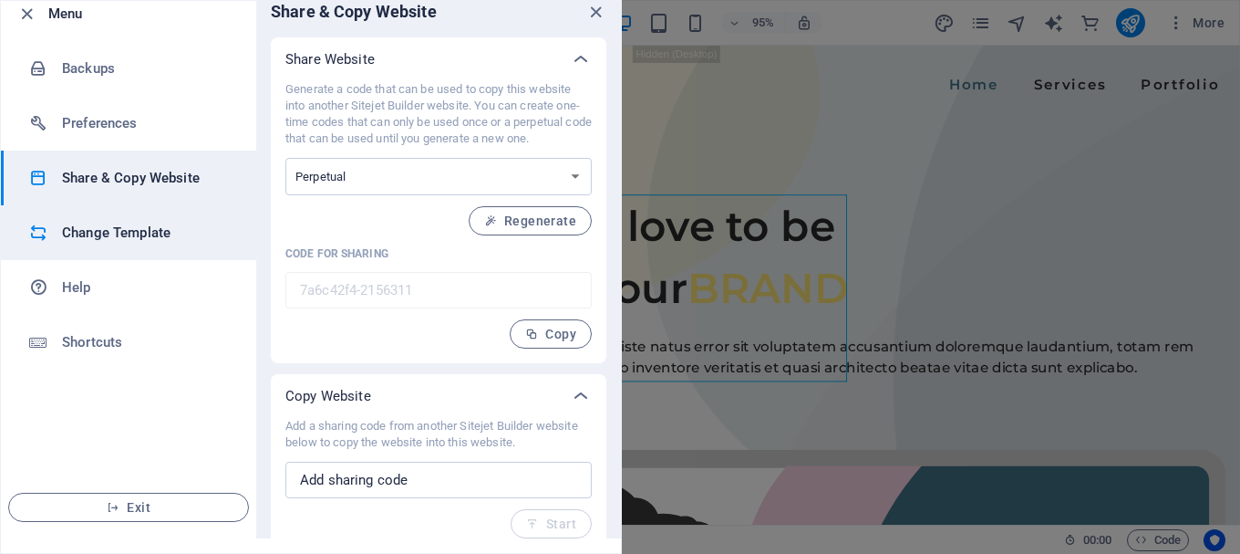  Describe the element at coordinates (551, 334) in the screenshot. I see `button: Copy` at that location.